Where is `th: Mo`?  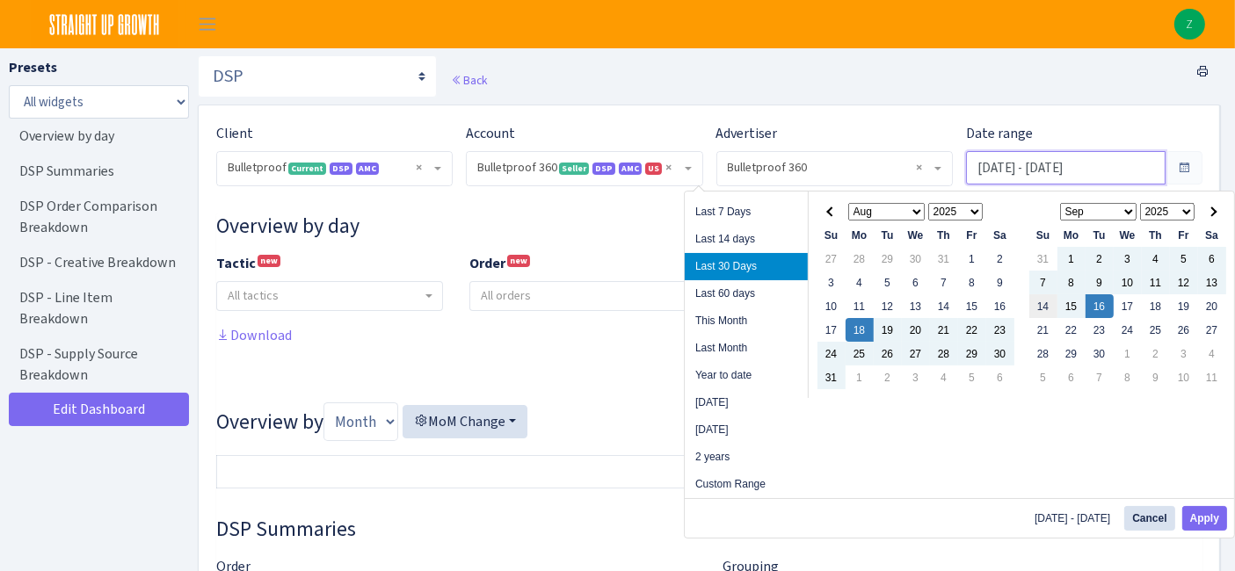
th: Mo is located at coordinates (1071, 235).